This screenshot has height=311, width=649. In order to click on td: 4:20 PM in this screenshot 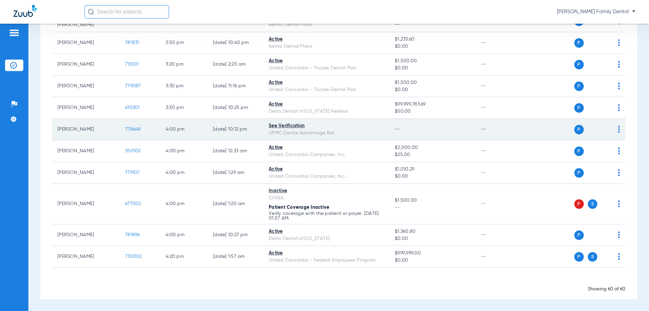, I will do `click(184, 257)`.